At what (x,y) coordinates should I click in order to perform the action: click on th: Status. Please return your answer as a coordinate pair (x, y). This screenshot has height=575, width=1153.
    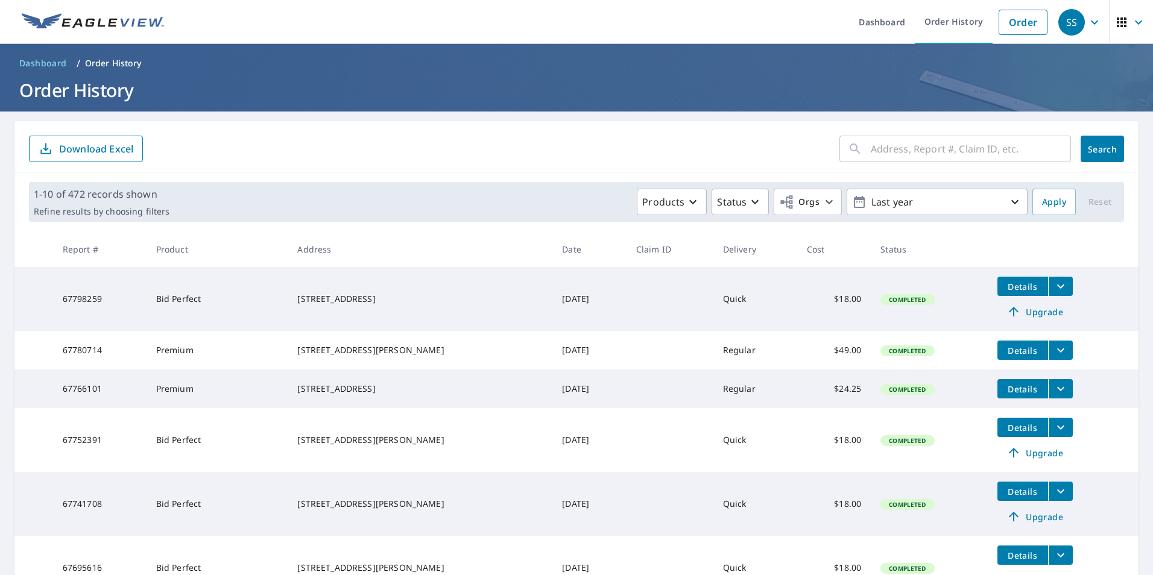
    Looking at the image, I should click on (929, 249).